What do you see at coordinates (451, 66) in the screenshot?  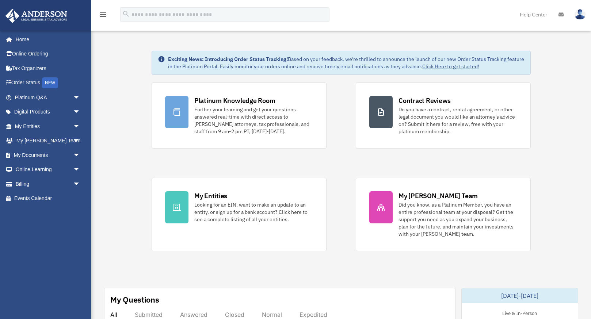 I see `a: Click Here to get started!` at bounding box center [451, 66].